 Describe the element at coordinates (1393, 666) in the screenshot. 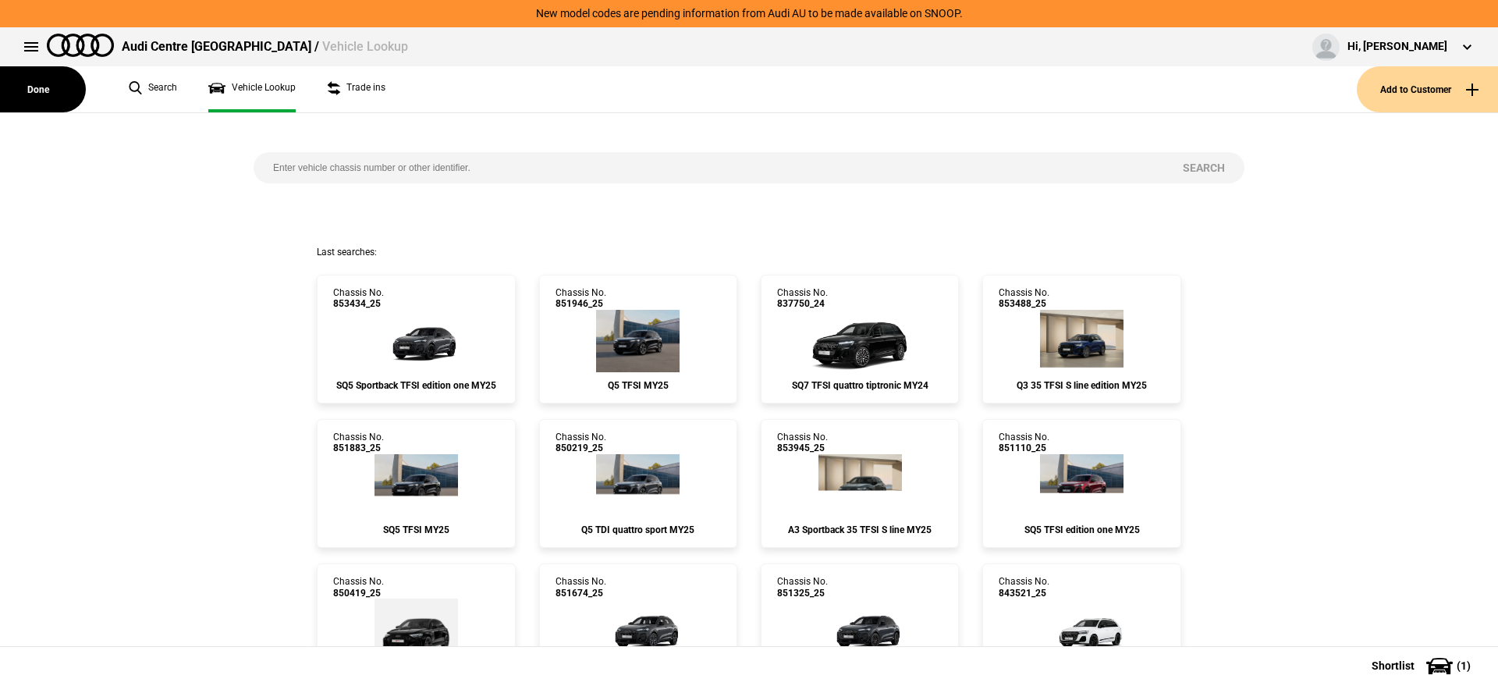

I see `span: Shortlist` at that location.